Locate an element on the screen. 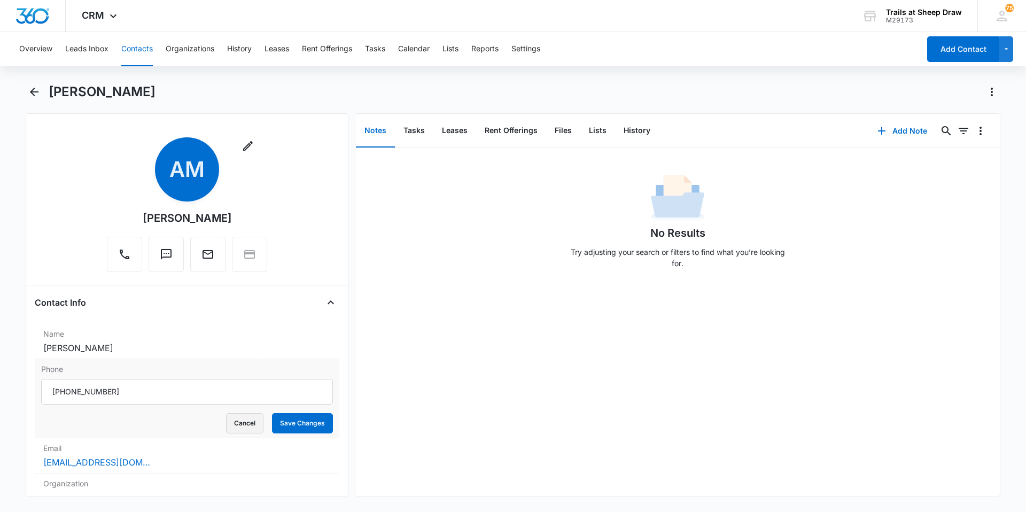 The image size is (1026, 512). button: Calendar is located at coordinates (414, 49).